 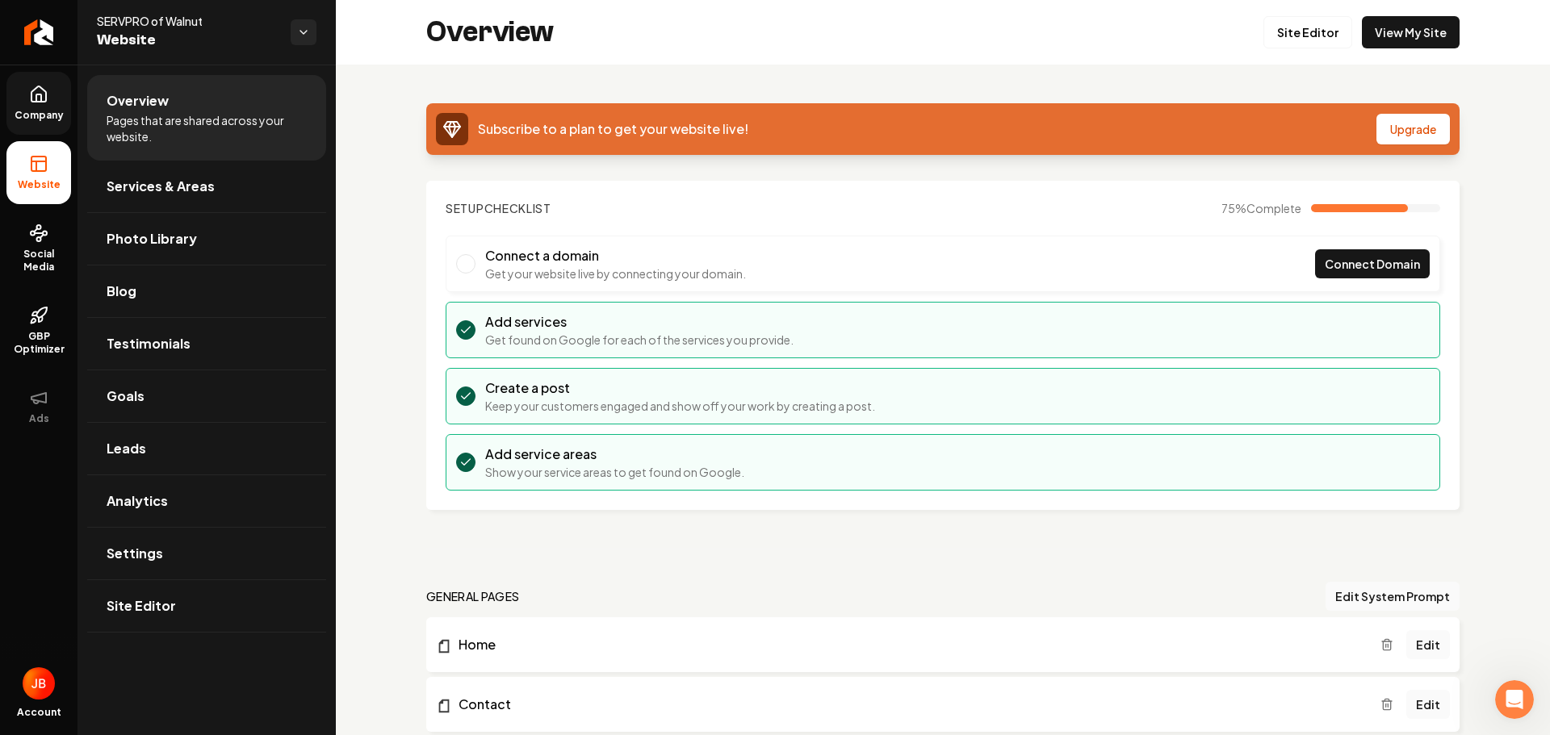 I want to click on span: Social Media, so click(x=39, y=261).